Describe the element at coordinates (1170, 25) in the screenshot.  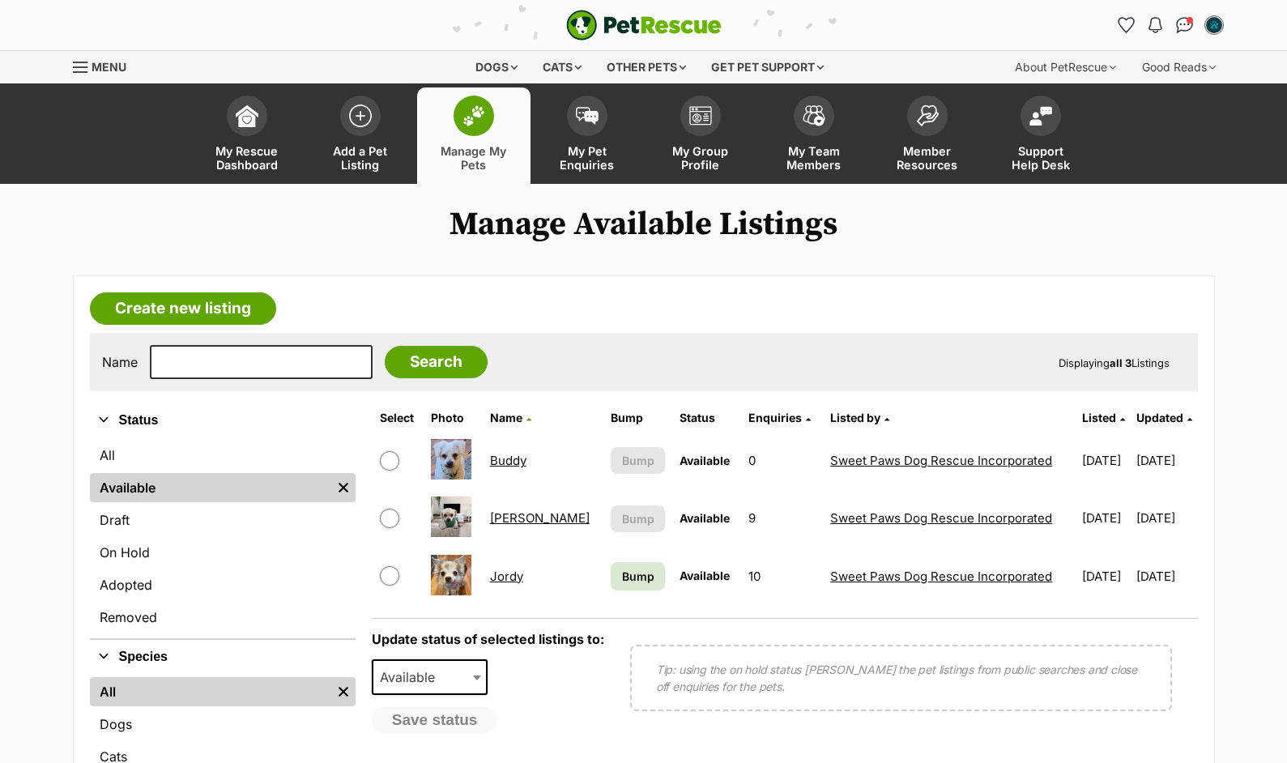
I see `ul: Account quick links` at that location.